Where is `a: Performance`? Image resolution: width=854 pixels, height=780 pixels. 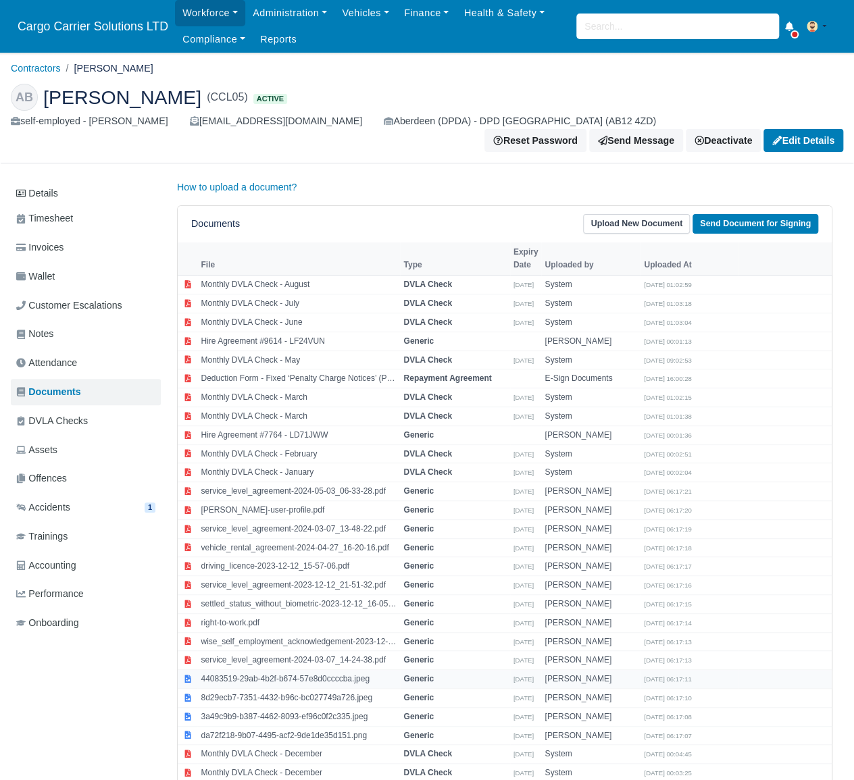
a: Performance is located at coordinates (86, 594).